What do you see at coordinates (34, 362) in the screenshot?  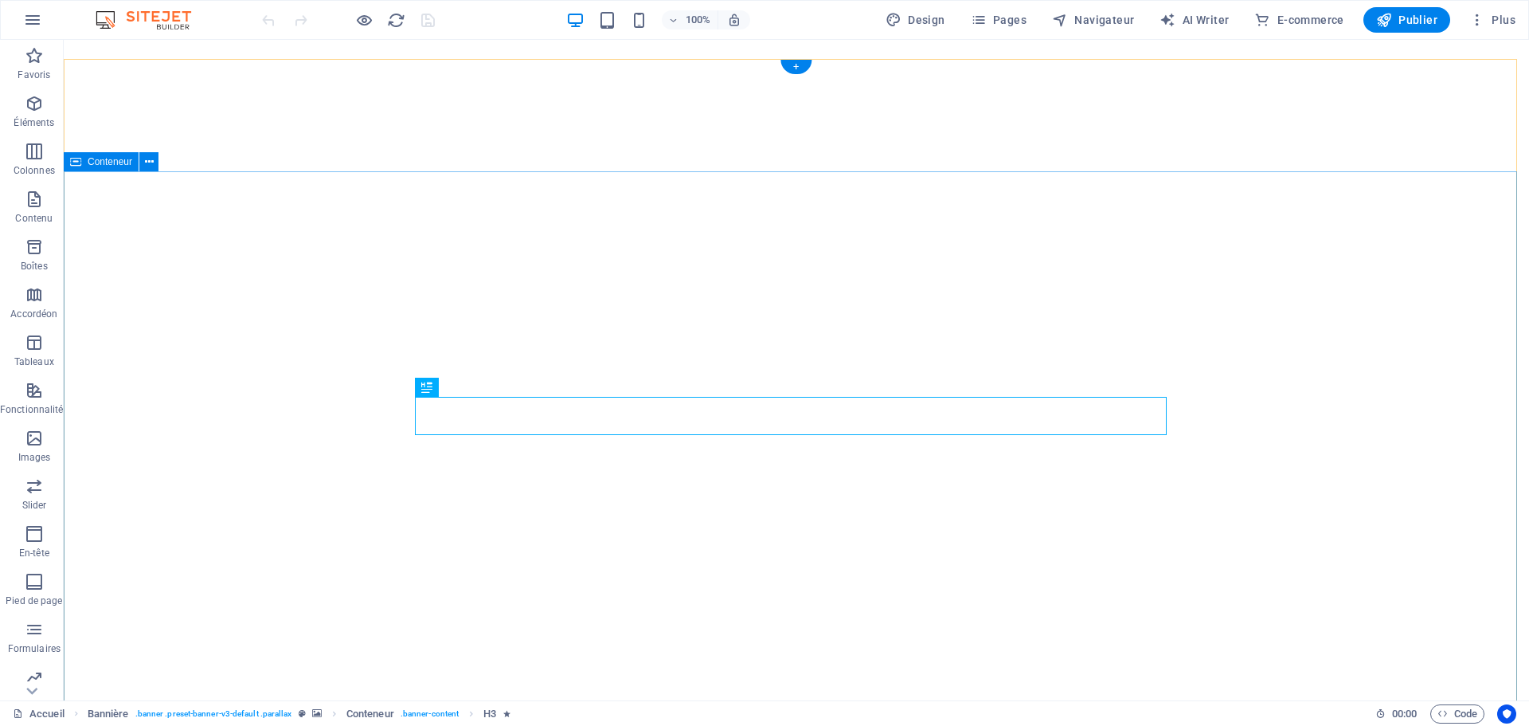 I see `p: Tableaux` at bounding box center [34, 362].